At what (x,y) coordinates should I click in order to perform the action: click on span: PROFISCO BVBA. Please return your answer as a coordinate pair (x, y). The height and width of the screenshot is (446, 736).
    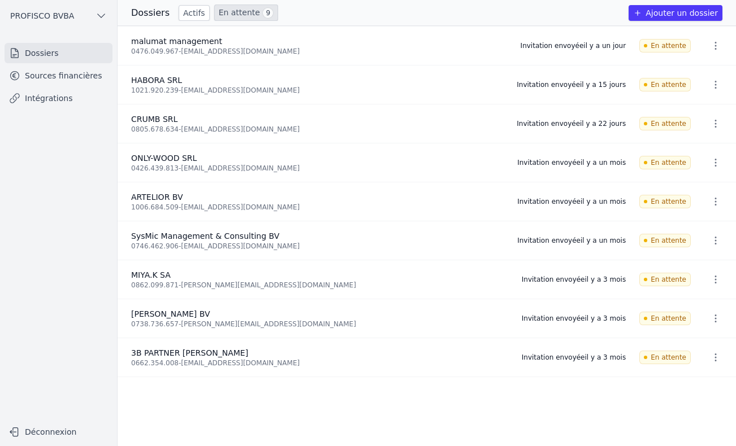
    Looking at the image, I should click on (42, 16).